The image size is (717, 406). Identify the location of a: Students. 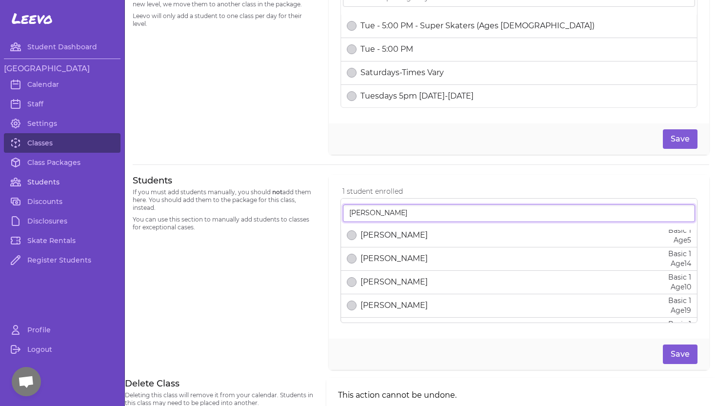
(62, 182).